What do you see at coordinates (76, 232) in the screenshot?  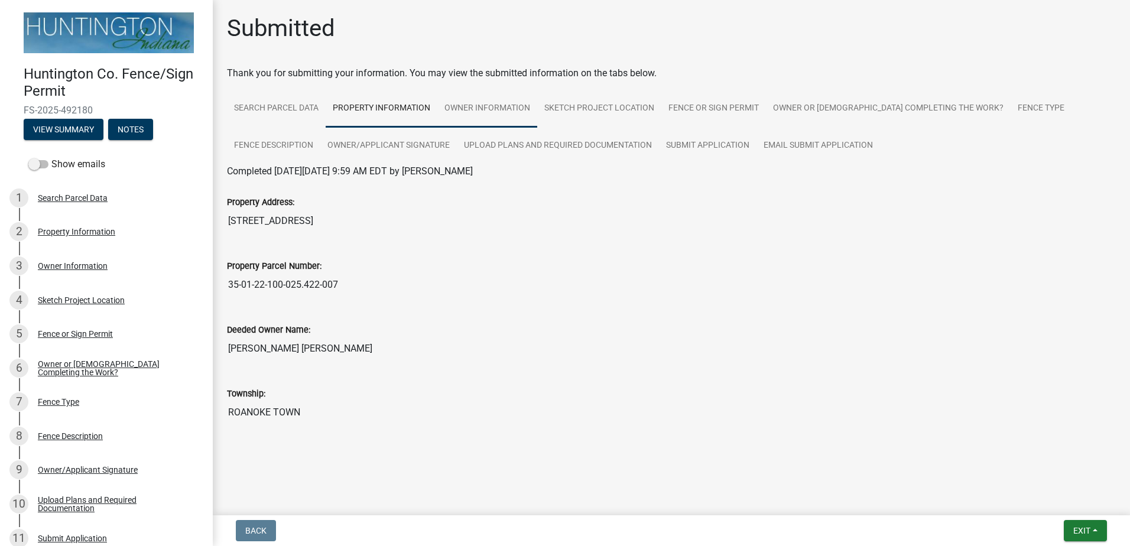 I see `div: Property Information` at bounding box center [76, 232].